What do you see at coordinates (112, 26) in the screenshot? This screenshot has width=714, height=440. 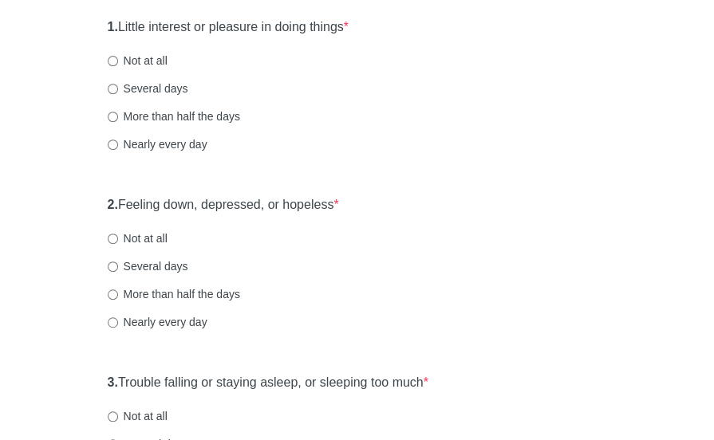 I see `strong: 1.` at bounding box center [112, 26].